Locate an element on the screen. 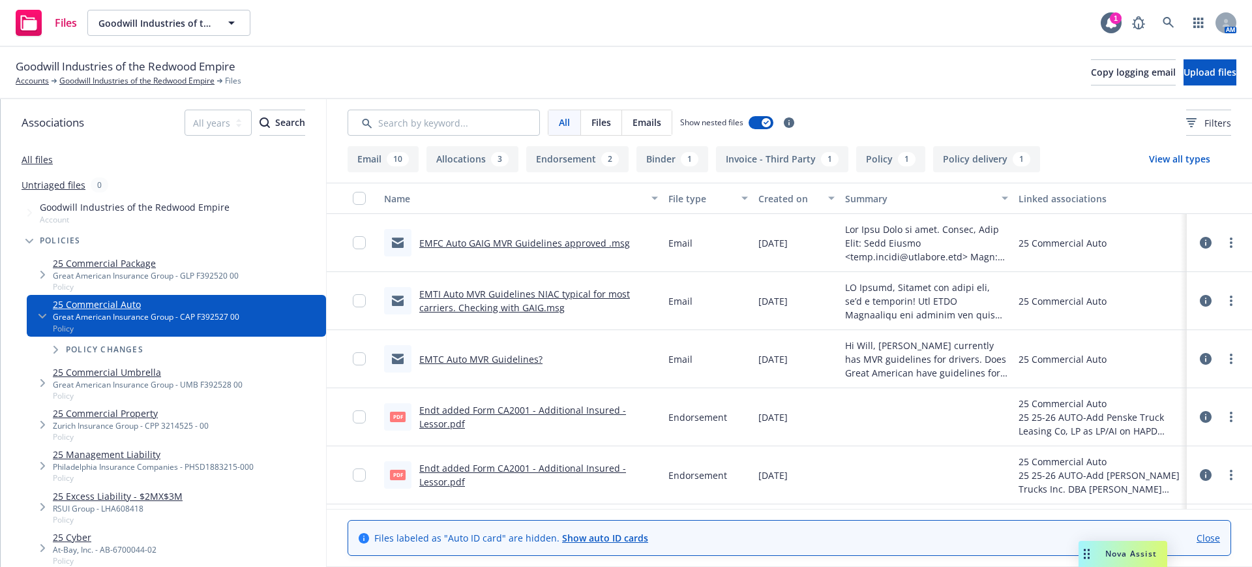  span: All is located at coordinates (564, 122).